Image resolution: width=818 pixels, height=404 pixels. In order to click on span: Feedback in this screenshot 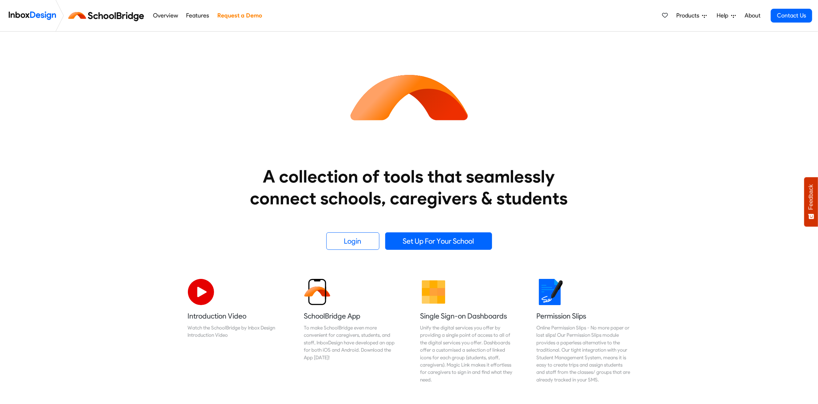, I will do `click(811, 197)`.